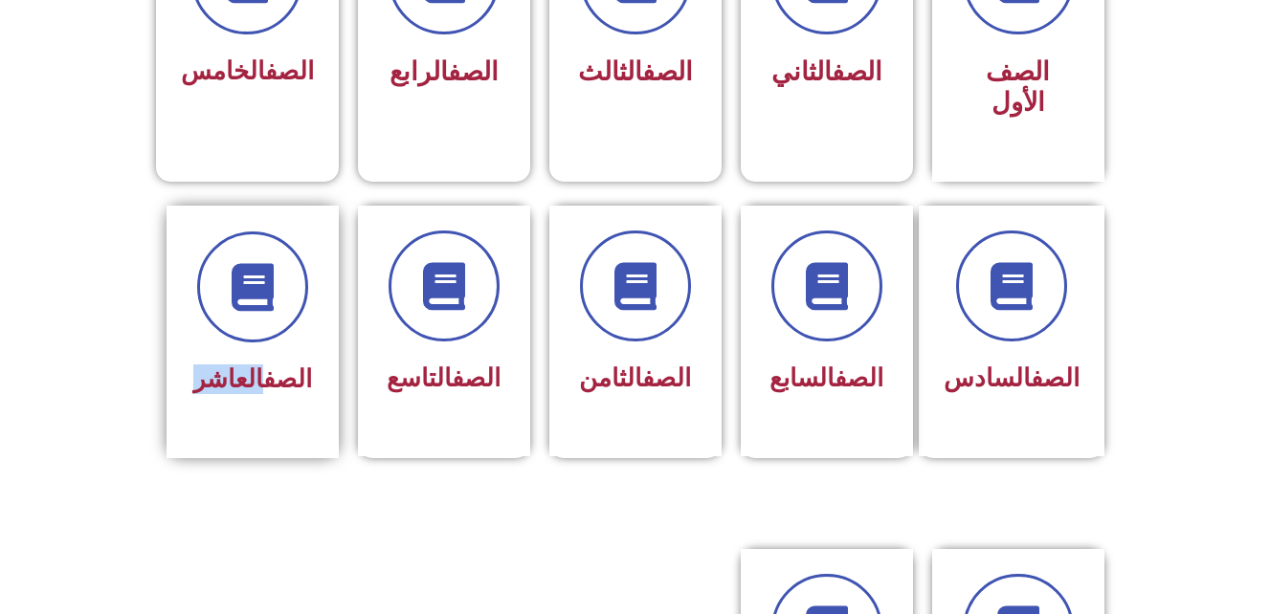 This screenshot has width=1270, height=614. What do you see at coordinates (636, 72) in the screenshot?
I see `span: الثالث` at bounding box center [636, 72].